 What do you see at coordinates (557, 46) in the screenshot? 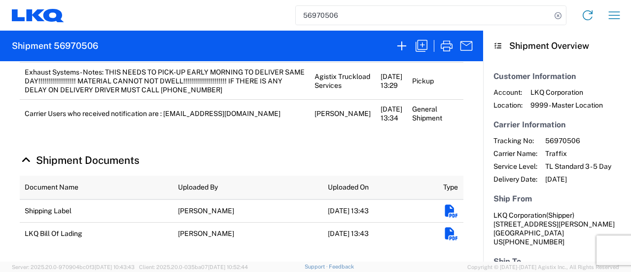
I see `header: Shipment Overview` at bounding box center [557, 46].